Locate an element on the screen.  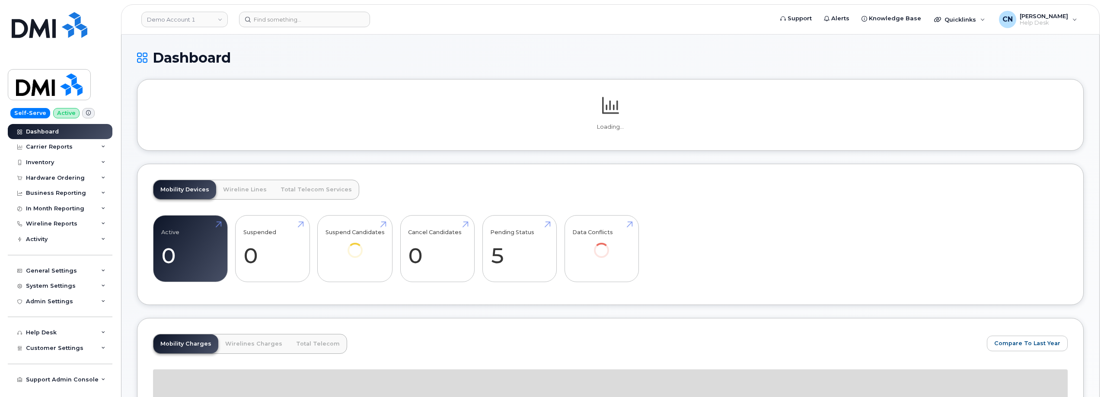
a: Active 0 is located at coordinates (190, 249).